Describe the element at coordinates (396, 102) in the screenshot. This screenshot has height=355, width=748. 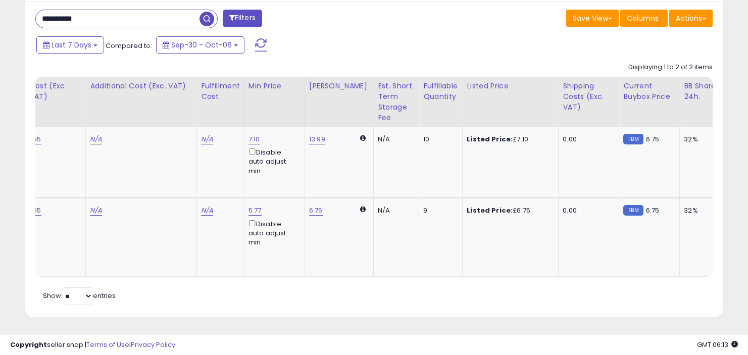
I see `div: Est. Short Term Storage Fee` at that location.